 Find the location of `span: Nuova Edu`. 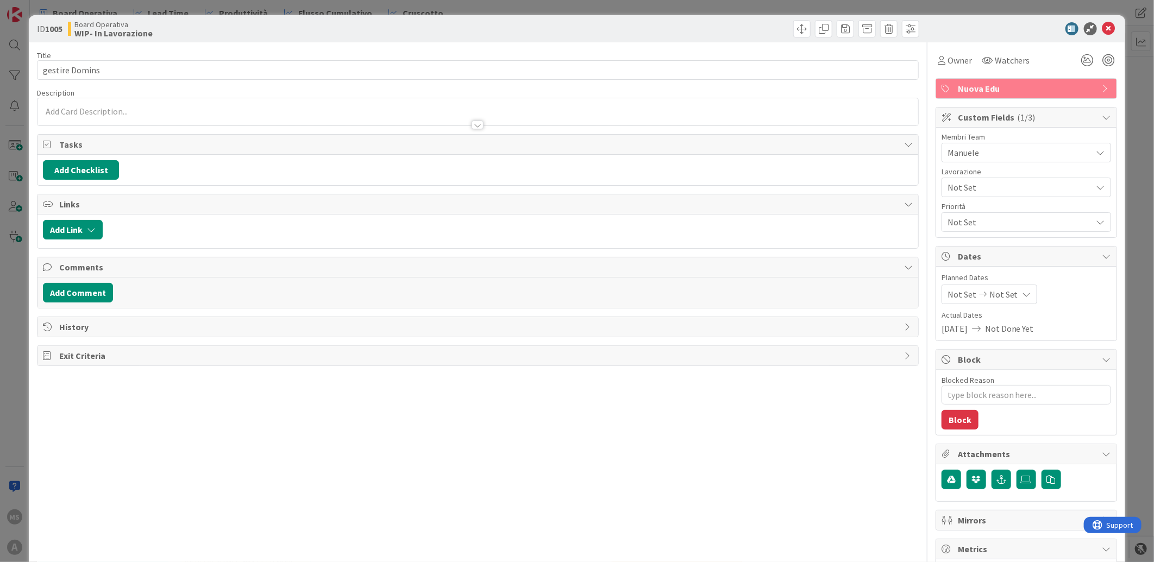

span: Nuova Edu is located at coordinates (1027, 89).